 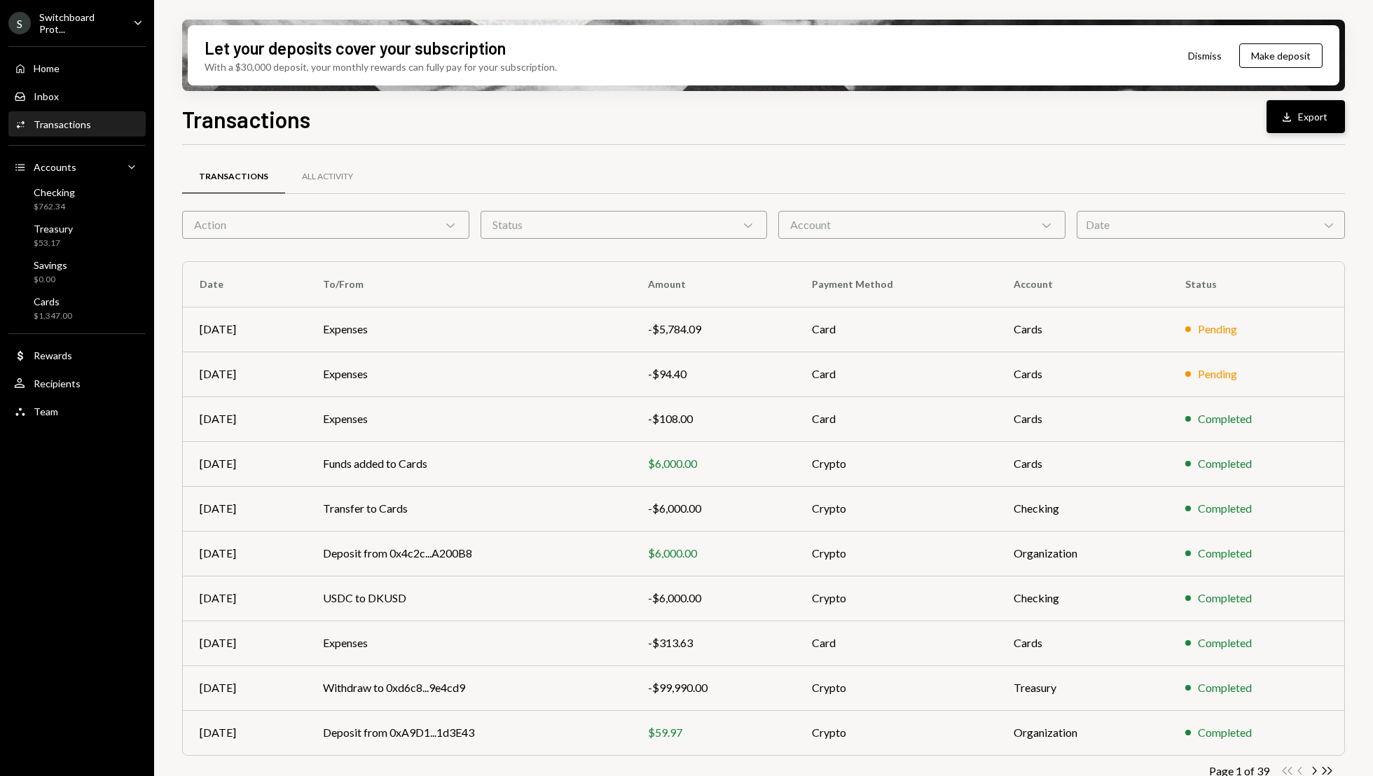 What do you see at coordinates (469, 598) in the screenshot?
I see `td: USDC to DKUSD` at bounding box center [469, 598].